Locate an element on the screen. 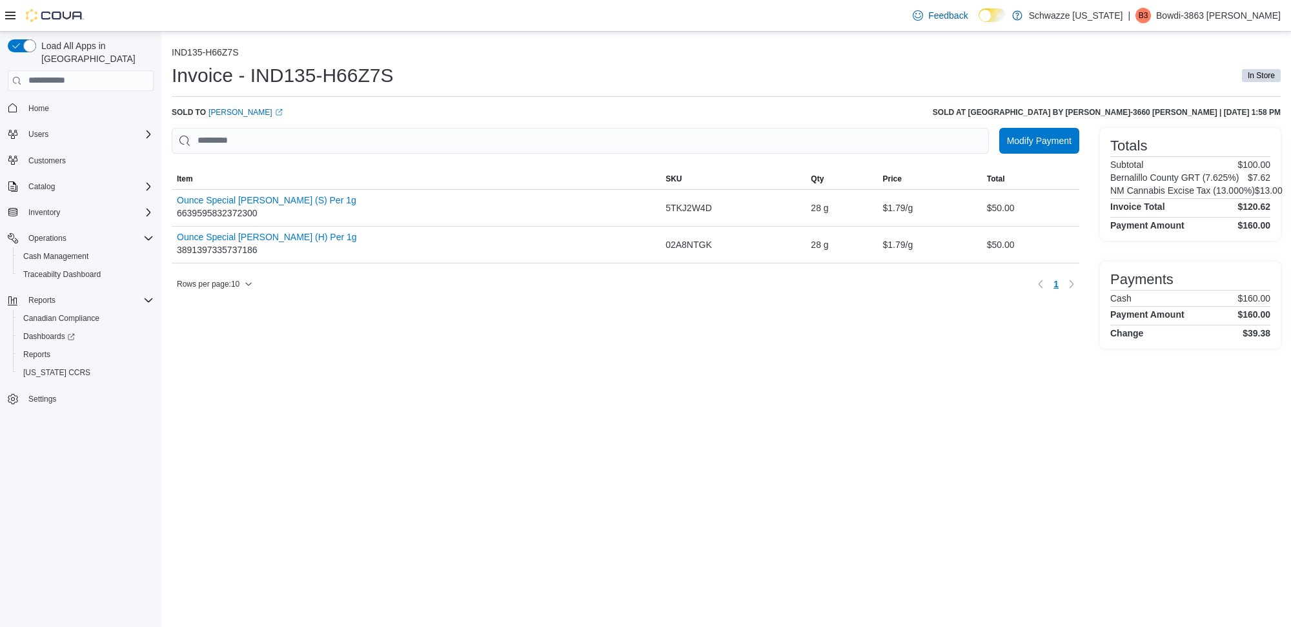  div: Sold to is located at coordinates (227, 112).